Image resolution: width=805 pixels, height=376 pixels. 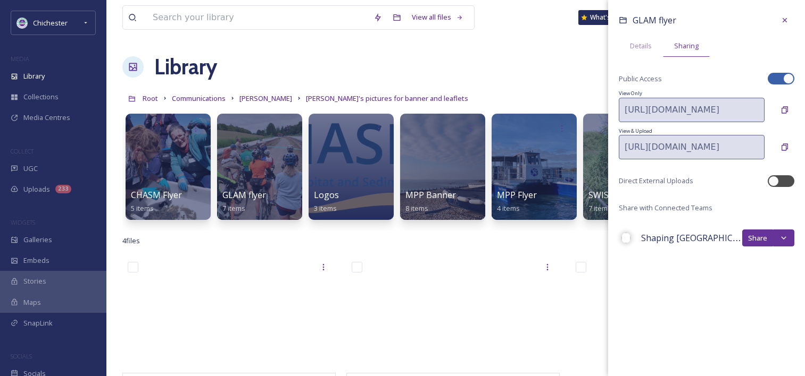 I want to click on a: Root, so click(x=150, y=98).